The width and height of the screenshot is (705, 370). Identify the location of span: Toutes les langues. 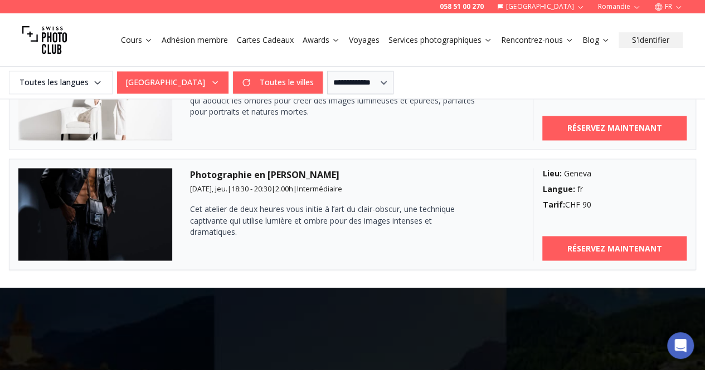
(61, 82).